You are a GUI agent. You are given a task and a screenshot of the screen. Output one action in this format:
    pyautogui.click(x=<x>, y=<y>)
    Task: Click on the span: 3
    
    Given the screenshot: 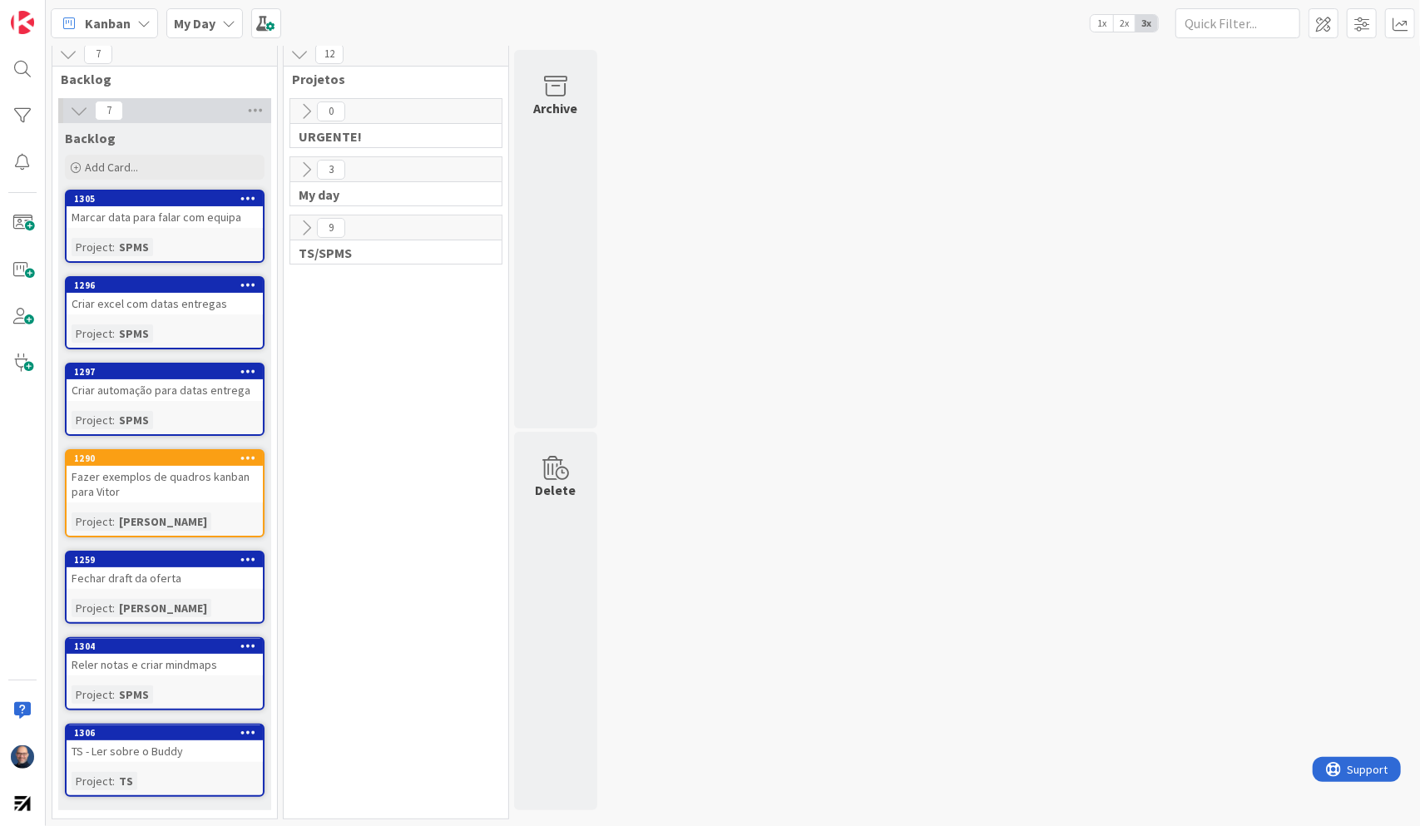 What is the action you would take?
    pyautogui.click(x=331, y=170)
    